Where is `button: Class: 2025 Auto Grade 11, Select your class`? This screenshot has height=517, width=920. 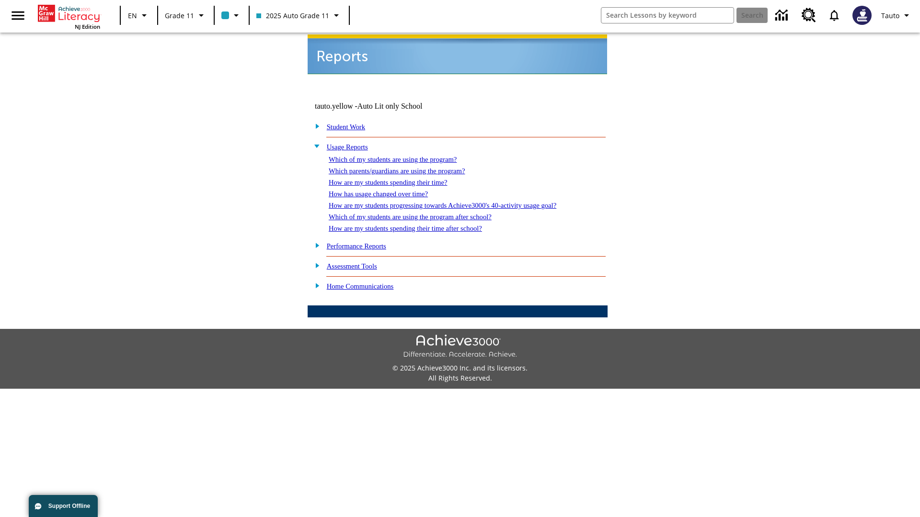 button: Class: 2025 Auto Grade 11, Select your class is located at coordinates (299, 15).